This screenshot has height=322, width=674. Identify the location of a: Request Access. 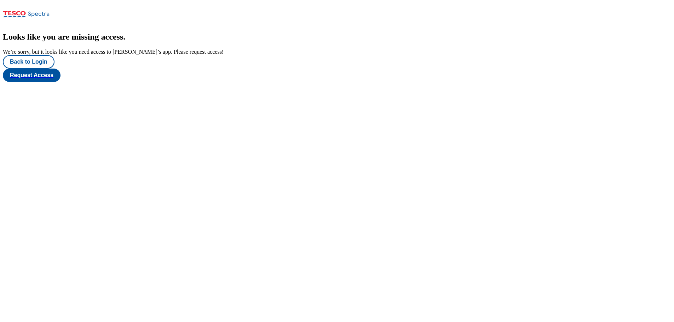
(337, 75).